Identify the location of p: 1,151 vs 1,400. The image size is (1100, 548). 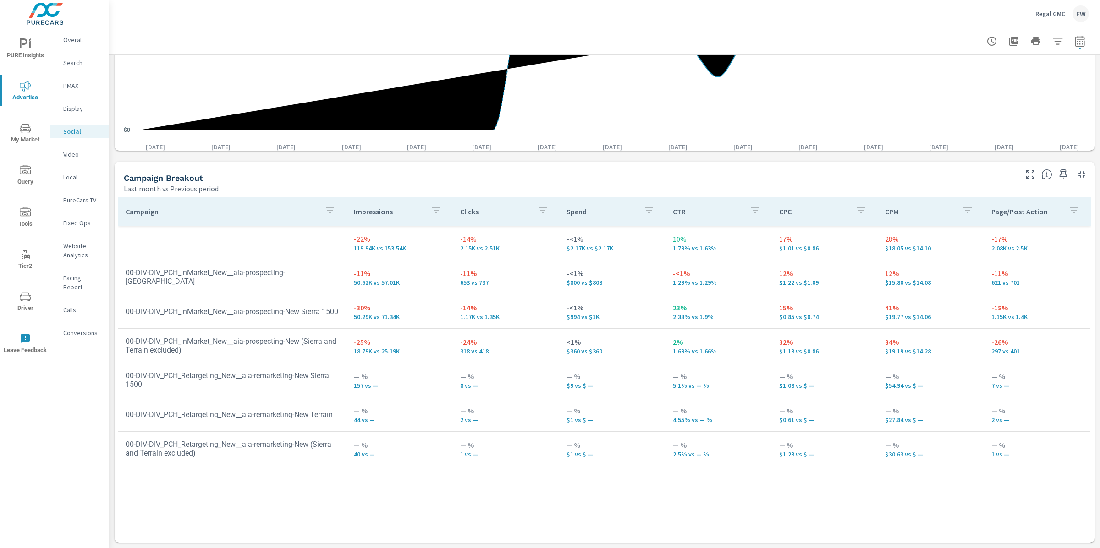
(1037, 317).